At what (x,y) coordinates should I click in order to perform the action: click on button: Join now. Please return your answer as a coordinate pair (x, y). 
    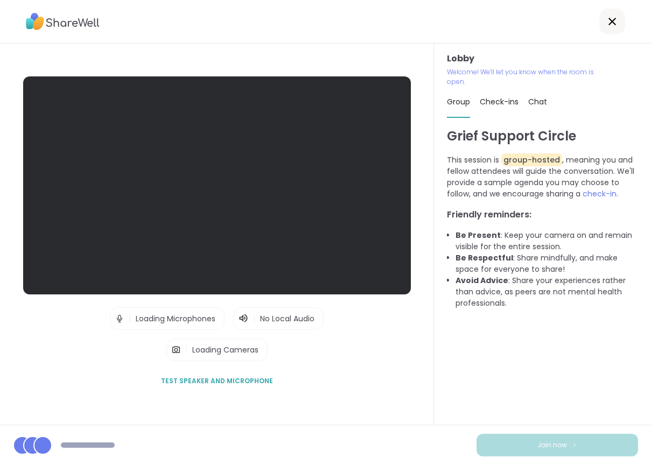
    Looking at the image, I should click on (557, 445).